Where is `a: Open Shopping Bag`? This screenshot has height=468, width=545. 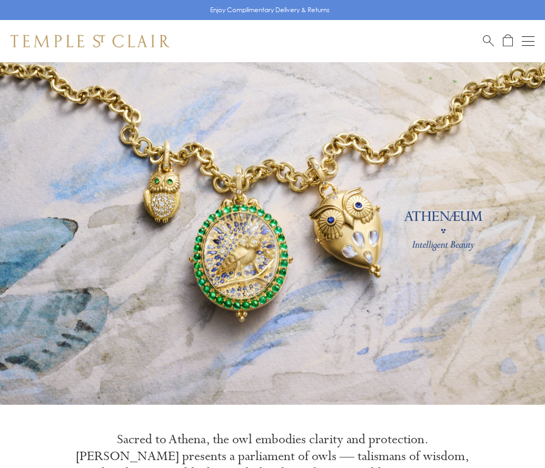
a: Open Shopping Bag is located at coordinates (508, 41).